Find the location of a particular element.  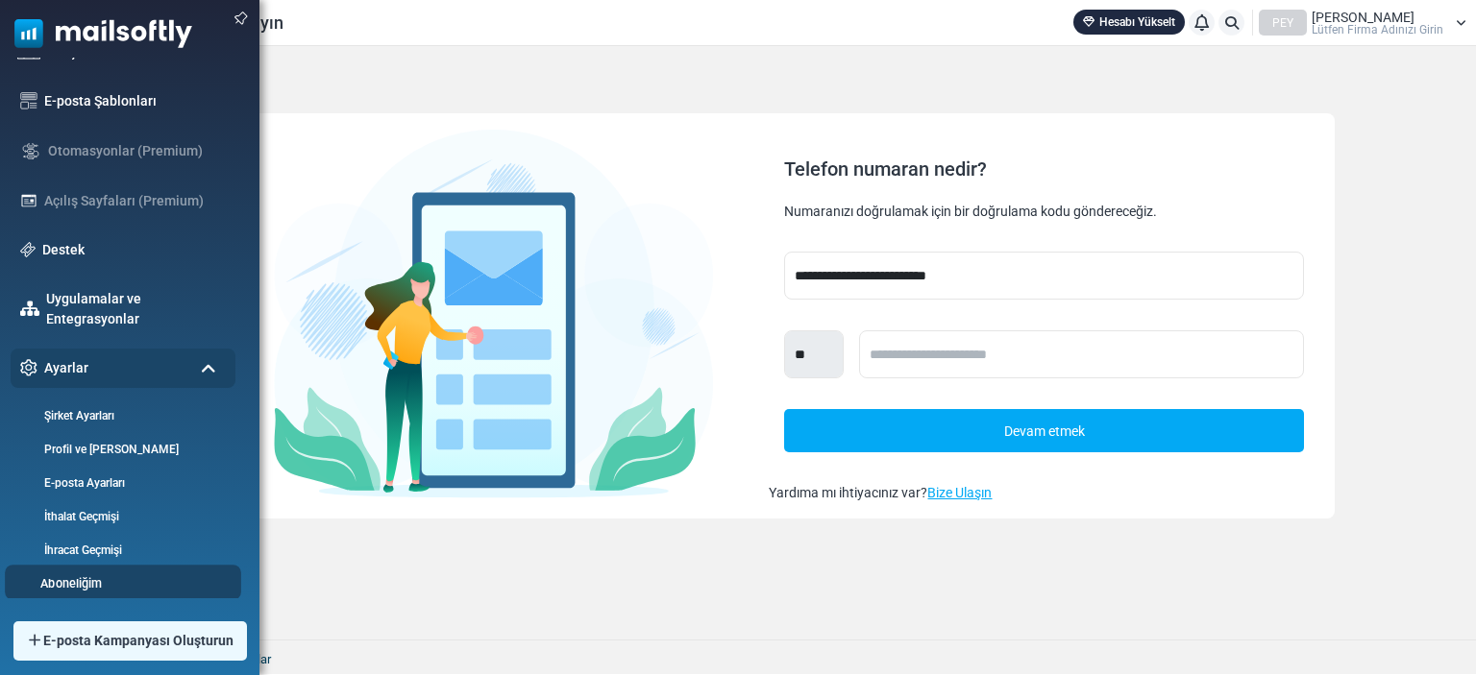

img: support-icon.svg is located at coordinates (28, 250).